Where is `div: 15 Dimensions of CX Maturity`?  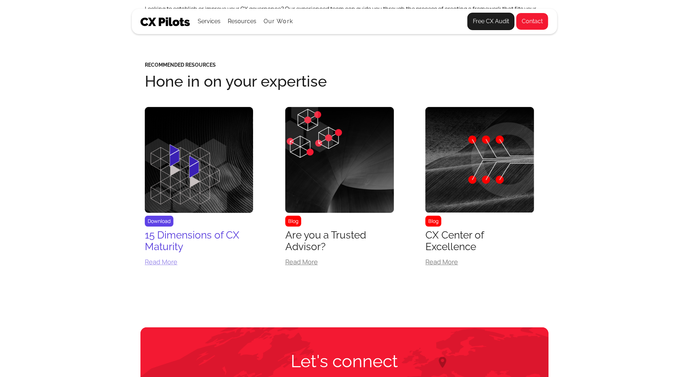
div: 15 Dimensions of CX Maturity is located at coordinates (199, 241).